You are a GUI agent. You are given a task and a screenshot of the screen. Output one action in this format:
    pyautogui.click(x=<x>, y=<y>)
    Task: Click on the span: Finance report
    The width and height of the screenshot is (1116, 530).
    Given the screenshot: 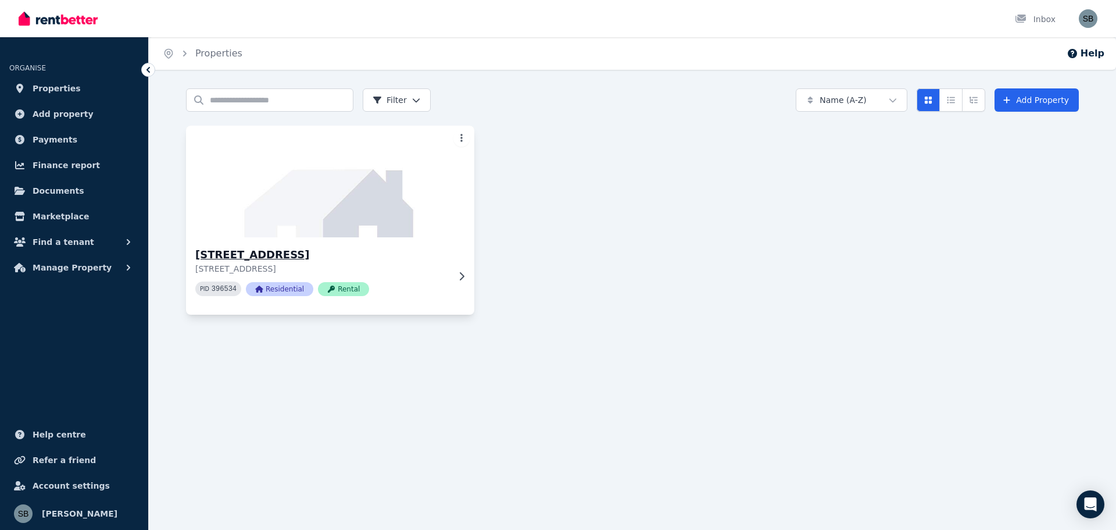 What is the action you would take?
    pyautogui.click(x=66, y=165)
    